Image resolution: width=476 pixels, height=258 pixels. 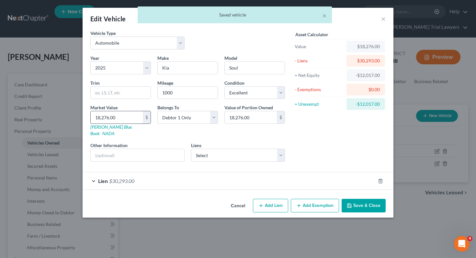 What do you see at coordinates (103, 33) in the screenshot?
I see `label: Vehicle Type` at bounding box center [103, 33].